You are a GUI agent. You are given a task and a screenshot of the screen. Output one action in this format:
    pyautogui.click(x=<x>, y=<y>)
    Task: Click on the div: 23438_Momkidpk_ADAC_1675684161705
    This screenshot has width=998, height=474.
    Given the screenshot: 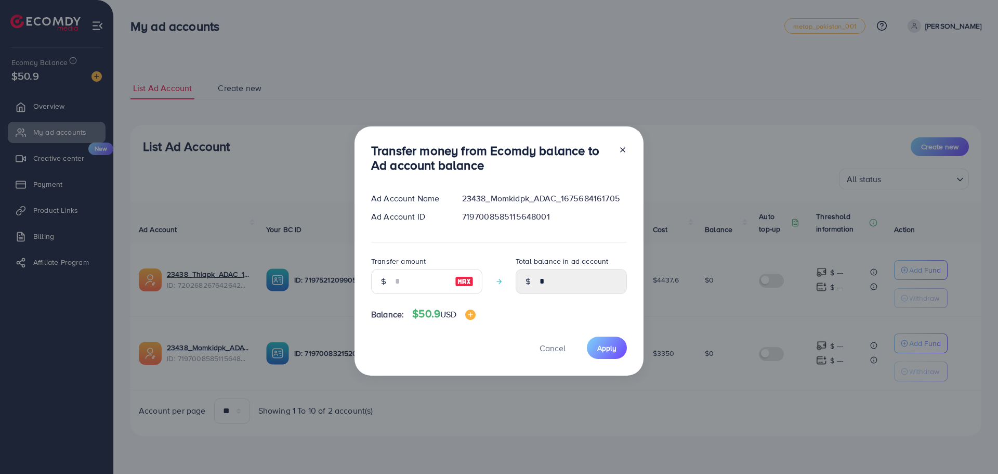 What is the action you would take?
    pyautogui.click(x=544, y=198)
    